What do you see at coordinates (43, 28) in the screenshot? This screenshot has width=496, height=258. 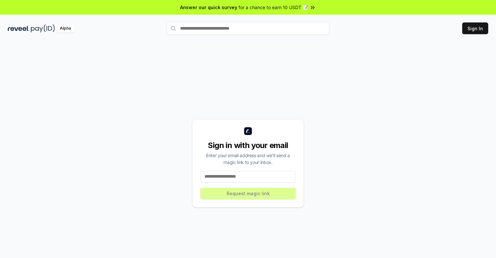 I see `img: pay_id` at bounding box center [43, 28].